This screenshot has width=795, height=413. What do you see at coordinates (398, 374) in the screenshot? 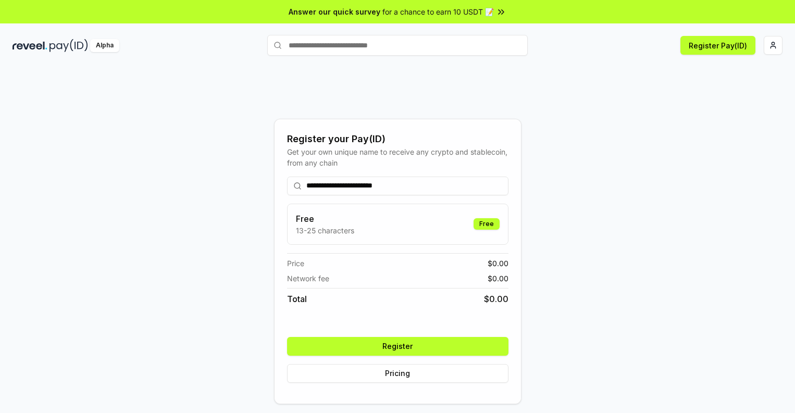
I see `button: Pricing` at bounding box center [398, 374].